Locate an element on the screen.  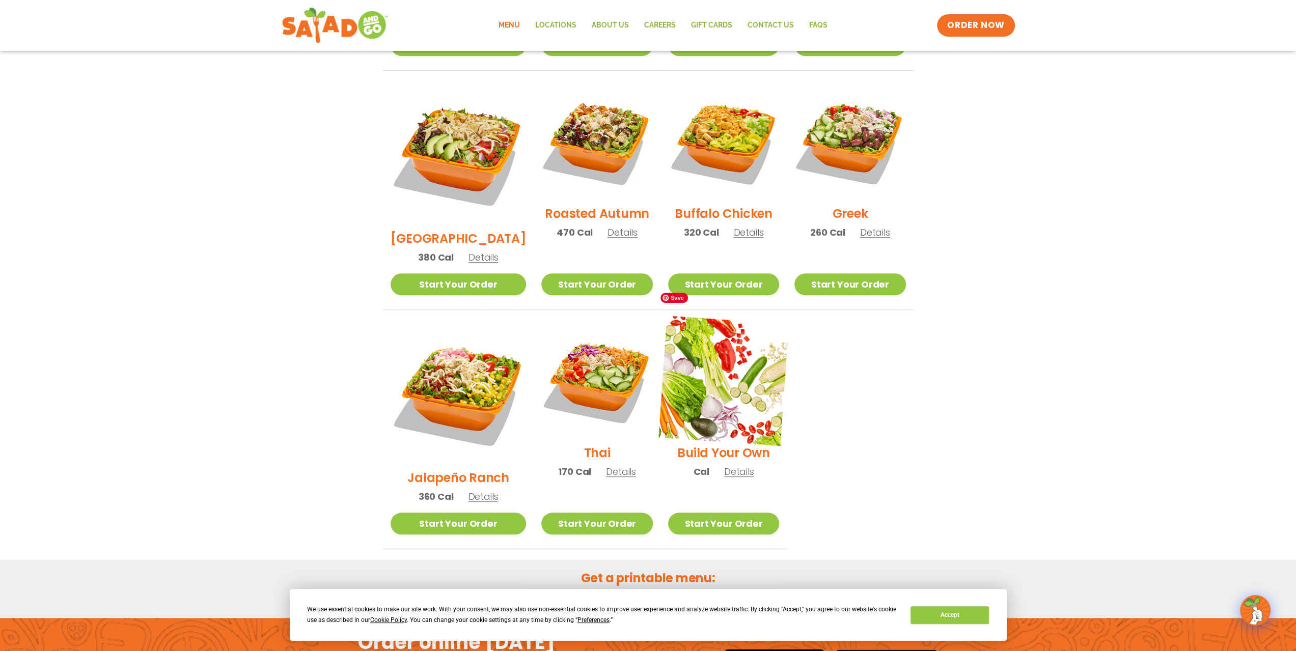
span: Save is located at coordinates (674, 298).